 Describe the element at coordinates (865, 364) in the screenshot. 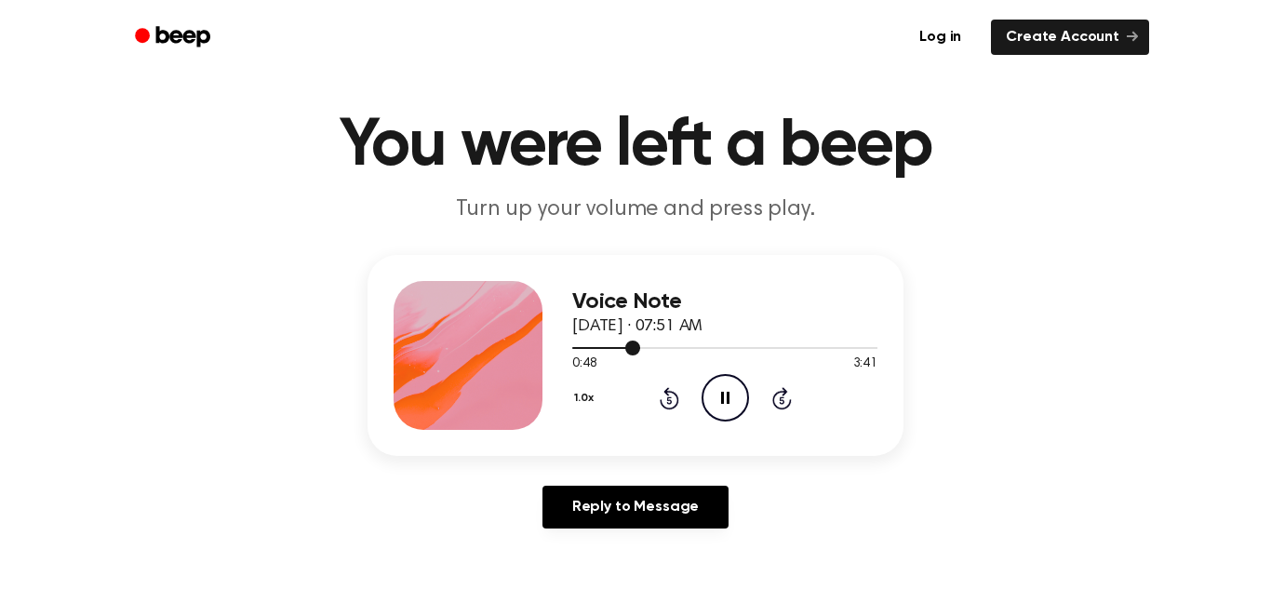

I see `span: 3:41` at that location.